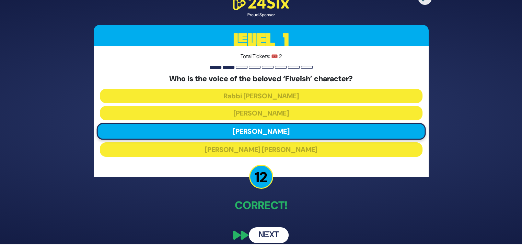 The height and width of the screenshot is (251, 522). Describe the element at coordinates (261, 176) in the screenshot. I see `p: 12` at that location.